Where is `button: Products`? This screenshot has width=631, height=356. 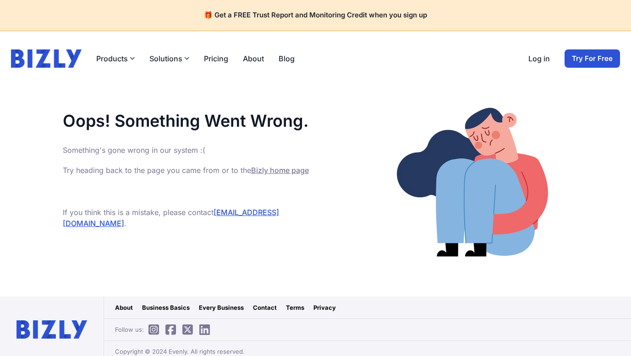 button: Products is located at coordinates (115, 59).